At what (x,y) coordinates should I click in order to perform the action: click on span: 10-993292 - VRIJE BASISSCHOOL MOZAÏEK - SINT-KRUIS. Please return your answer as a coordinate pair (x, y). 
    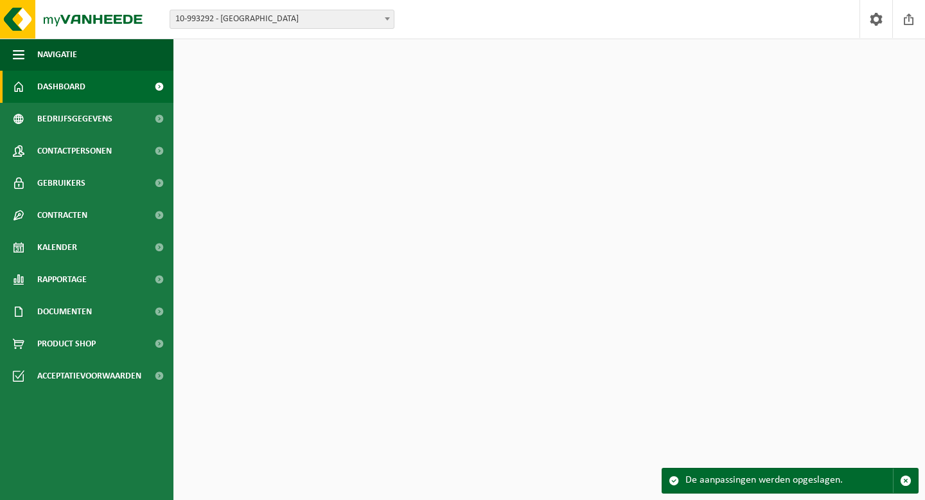
    Looking at the image, I should click on (282, 19).